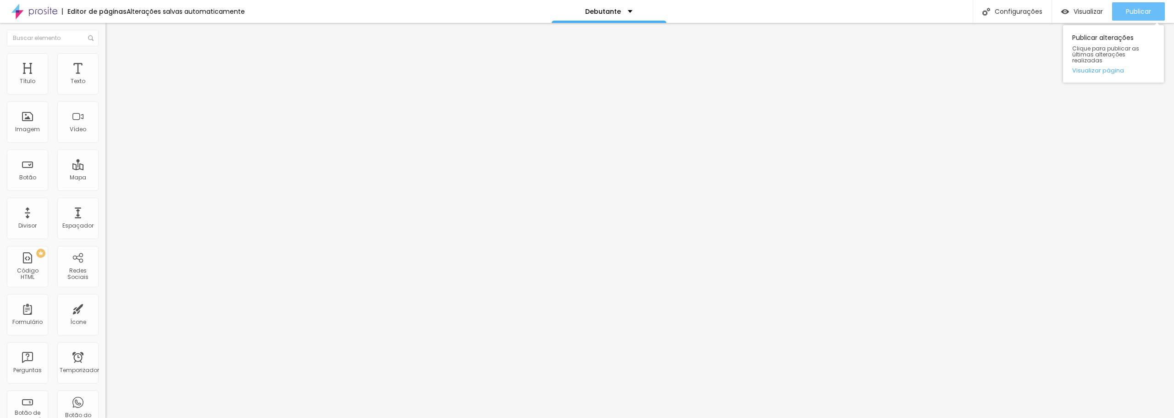 The image size is (1174, 418). I want to click on button: Publicar, so click(1138, 11).